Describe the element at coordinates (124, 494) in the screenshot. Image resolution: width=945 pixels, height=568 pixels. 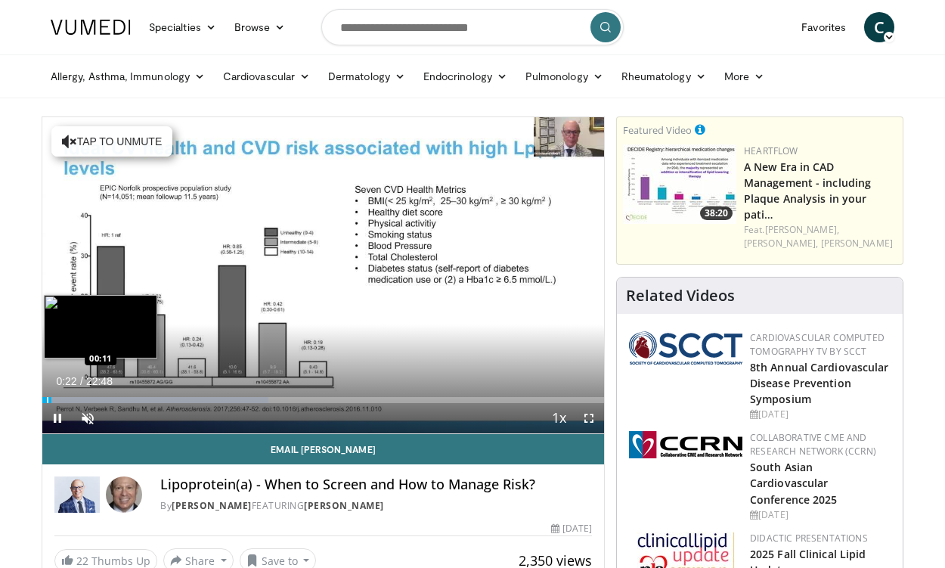
I see `img: Avatar` at that location.